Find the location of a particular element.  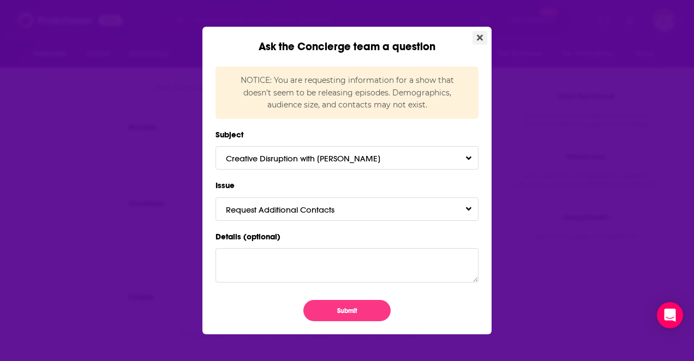

label: Details (optional) is located at coordinates (347, 237).